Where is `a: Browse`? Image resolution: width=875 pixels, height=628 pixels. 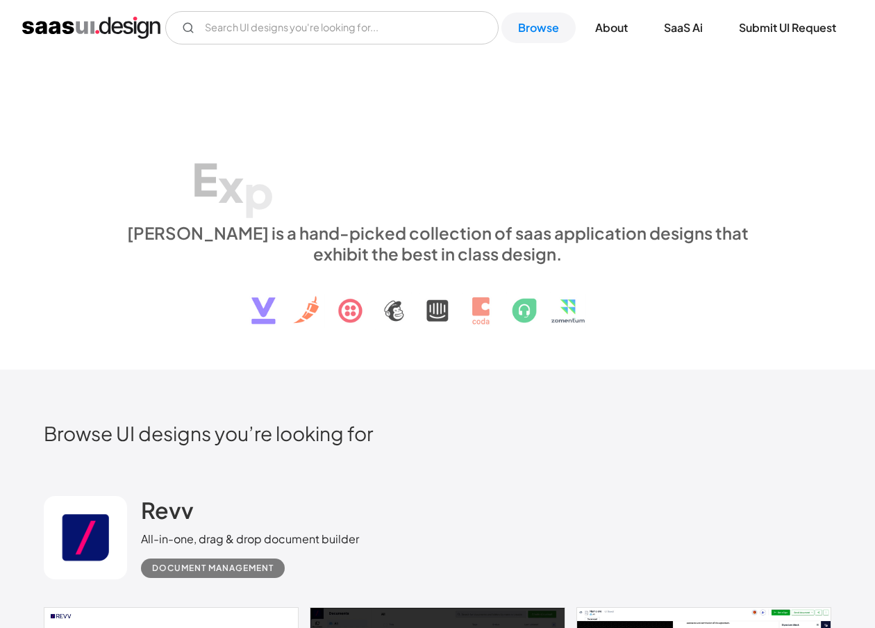 a: Browse is located at coordinates (538, 28).